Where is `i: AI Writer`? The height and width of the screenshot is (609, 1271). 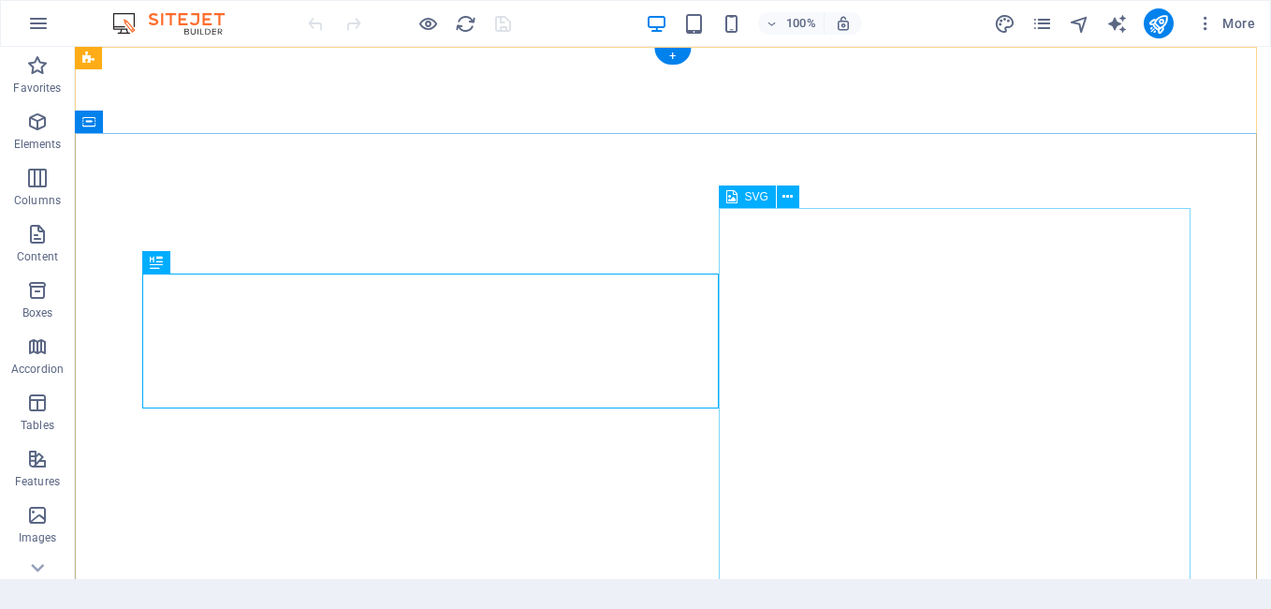 i: AI Writer is located at coordinates (1117, 23).